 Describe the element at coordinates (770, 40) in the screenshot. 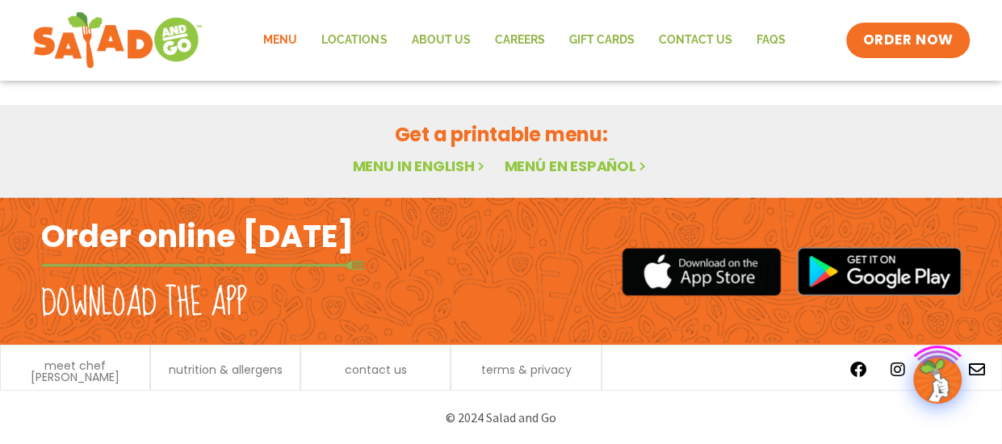

I see `a: FAQs` at that location.